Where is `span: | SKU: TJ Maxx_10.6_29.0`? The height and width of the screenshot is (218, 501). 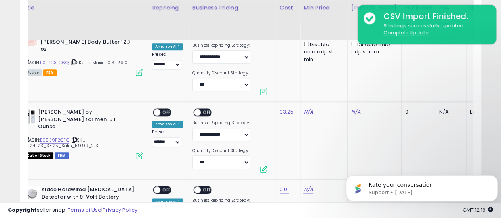 span: | SKU: TJ Maxx_10.6_29.0 is located at coordinates (99, 63).